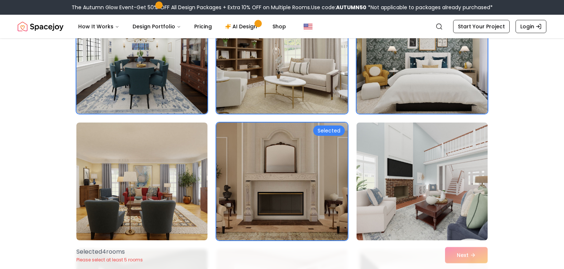 The height and width of the screenshot is (269, 564). What do you see at coordinates (282, 26) in the screenshot?
I see `nav: Global` at bounding box center [282, 26].